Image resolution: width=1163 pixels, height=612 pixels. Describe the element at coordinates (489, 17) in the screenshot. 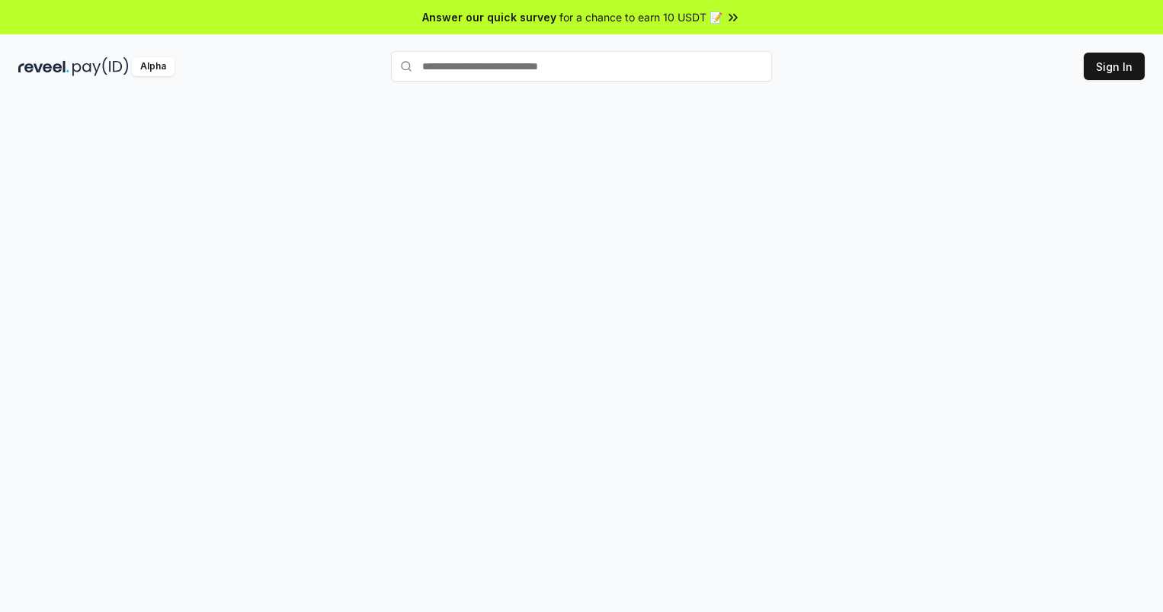

I see `span: Answer our quick survey` at that location.